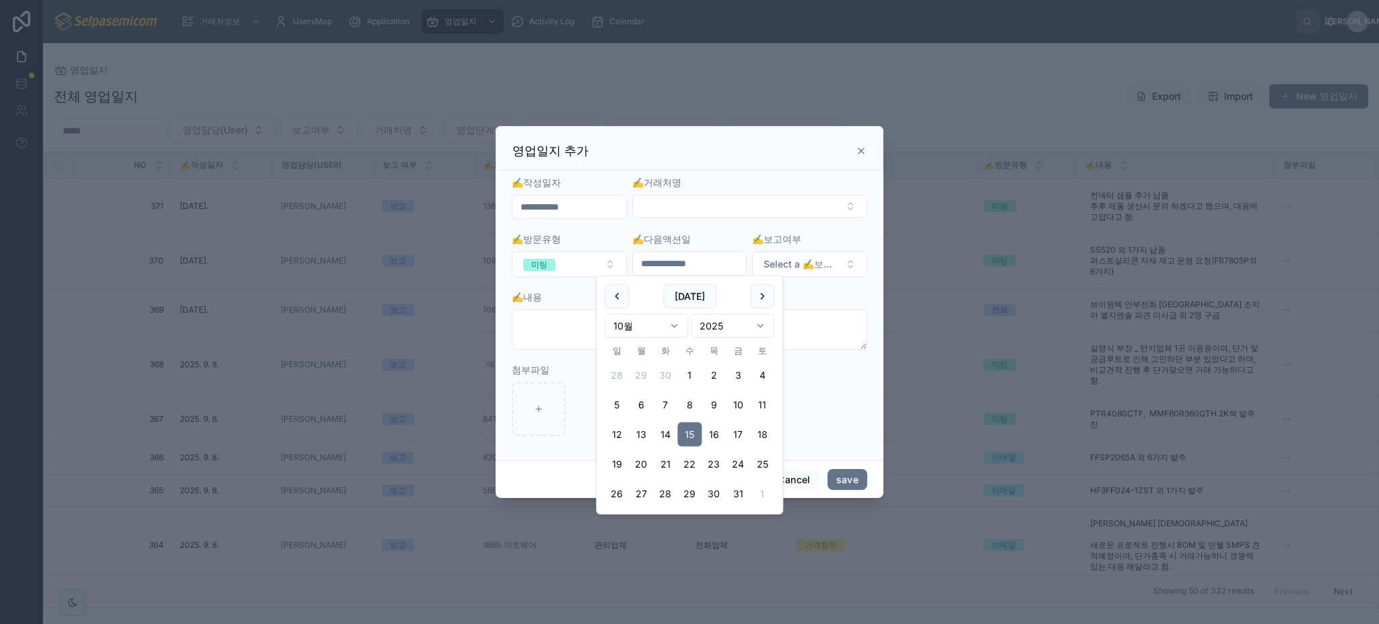 This screenshot has height=624, width=1379. Describe the element at coordinates (550, 151) in the screenshot. I see `h3: 영업일지 추가` at that location.